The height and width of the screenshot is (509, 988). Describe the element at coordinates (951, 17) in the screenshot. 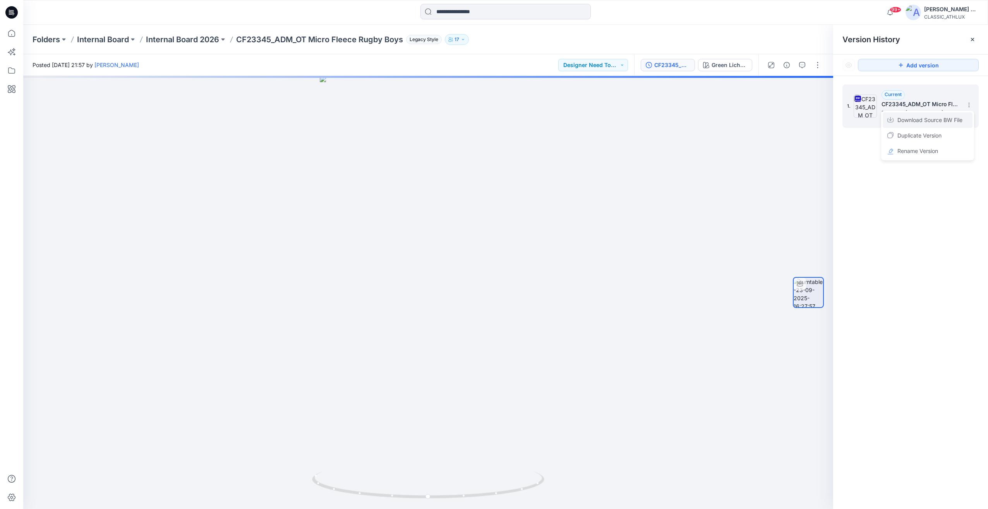

I see `div: CLASSIC_ATHLUX` at that location.